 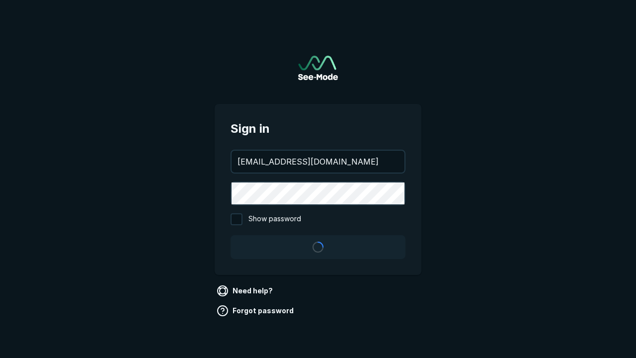 I want to click on a: Forgot password, so click(x=256, y=310).